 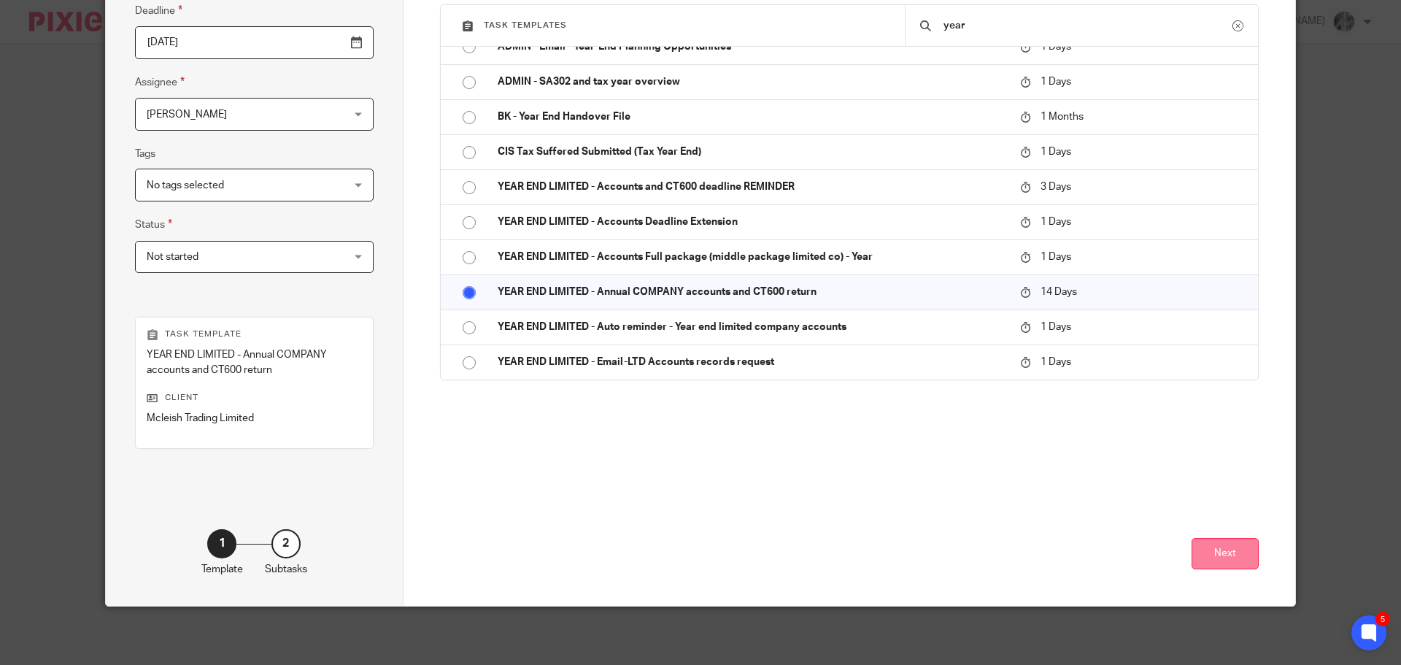 What do you see at coordinates (254, 418) in the screenshot?
I see `p: Mcleish Trading Limited` at bounding box center [254, 418].